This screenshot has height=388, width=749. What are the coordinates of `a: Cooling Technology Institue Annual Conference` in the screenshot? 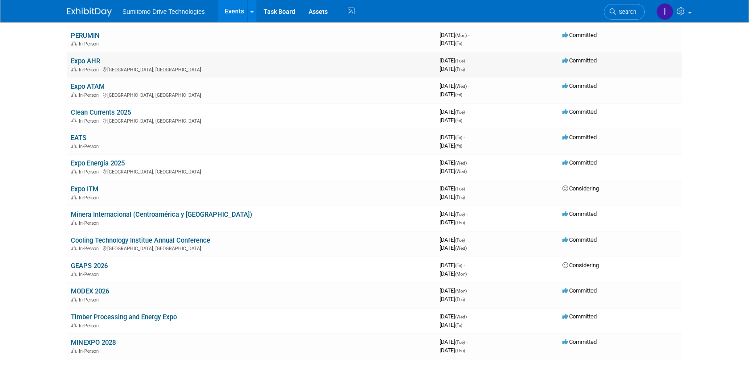 It's located at (140, 240).